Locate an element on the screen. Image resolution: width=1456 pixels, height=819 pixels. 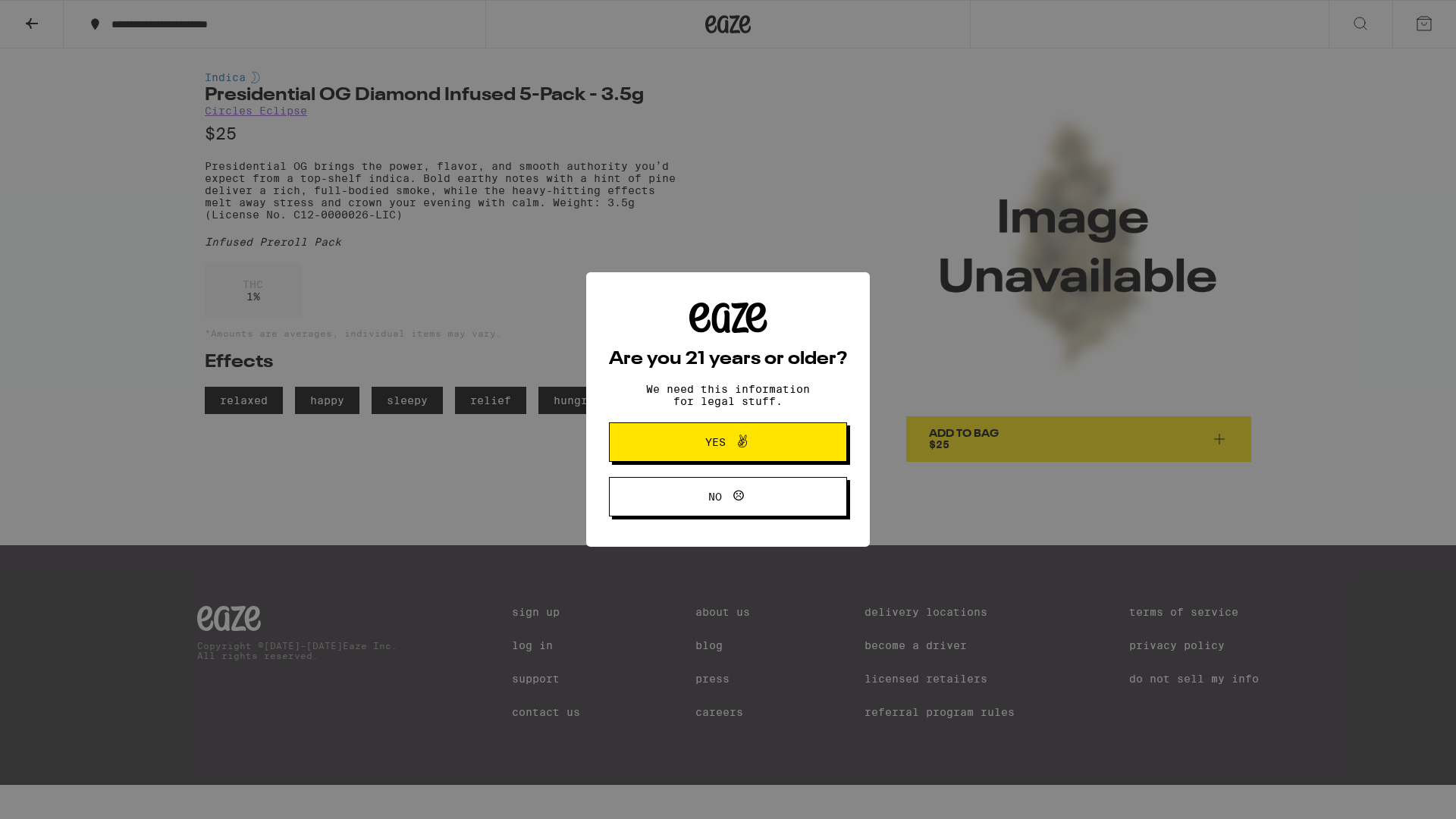
button: Yes is located at coordinates (728, 442).